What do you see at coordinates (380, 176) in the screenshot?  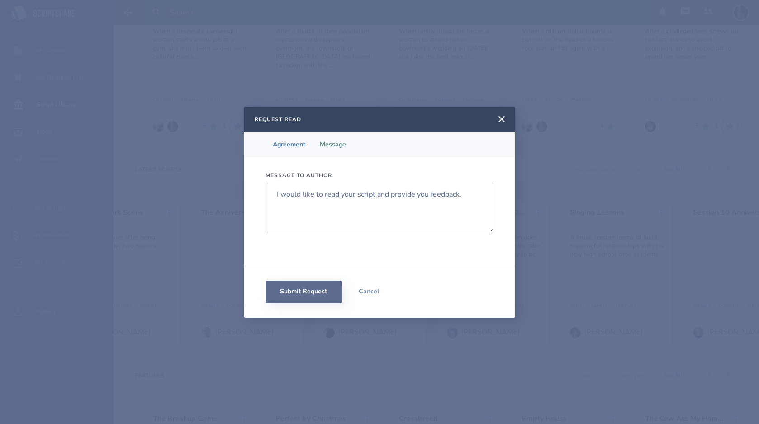 I see `label: Message to author` at bounding box center [380, 176].